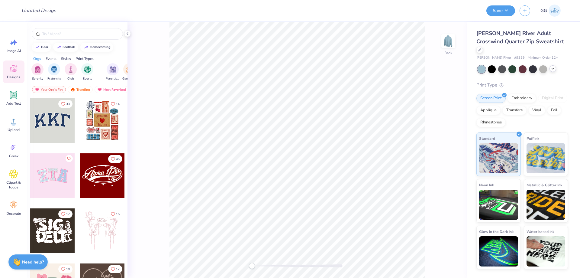 The image size is (580, 278). I want to click on span: Sorority, so click(37, 79).